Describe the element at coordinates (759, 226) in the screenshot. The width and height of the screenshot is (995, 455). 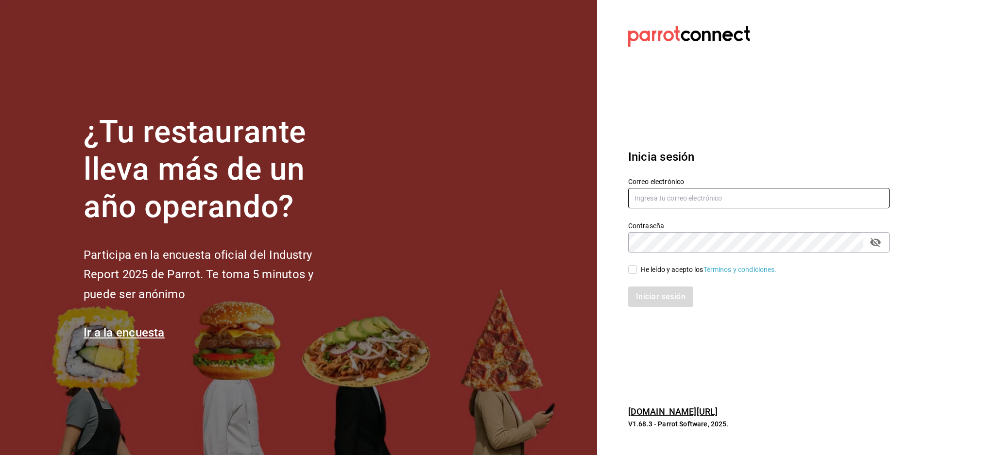
I see `label: Contraseña` at that location.